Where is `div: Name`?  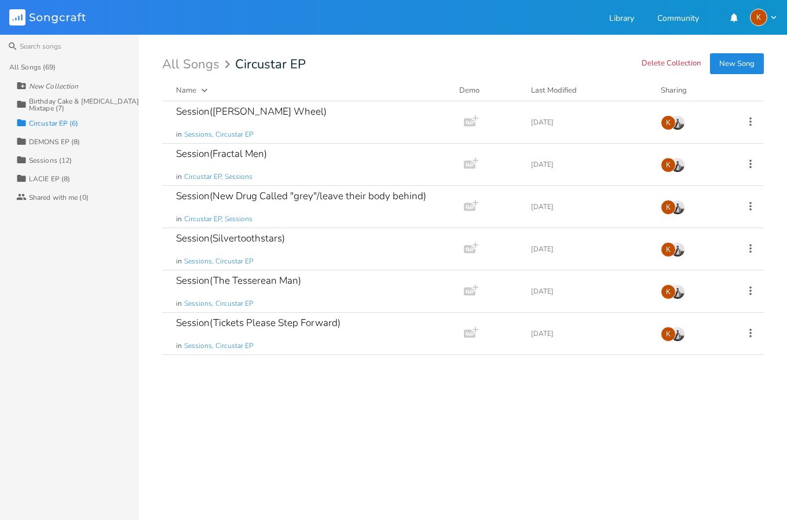
div: Name is located at coordinates (186, 90).